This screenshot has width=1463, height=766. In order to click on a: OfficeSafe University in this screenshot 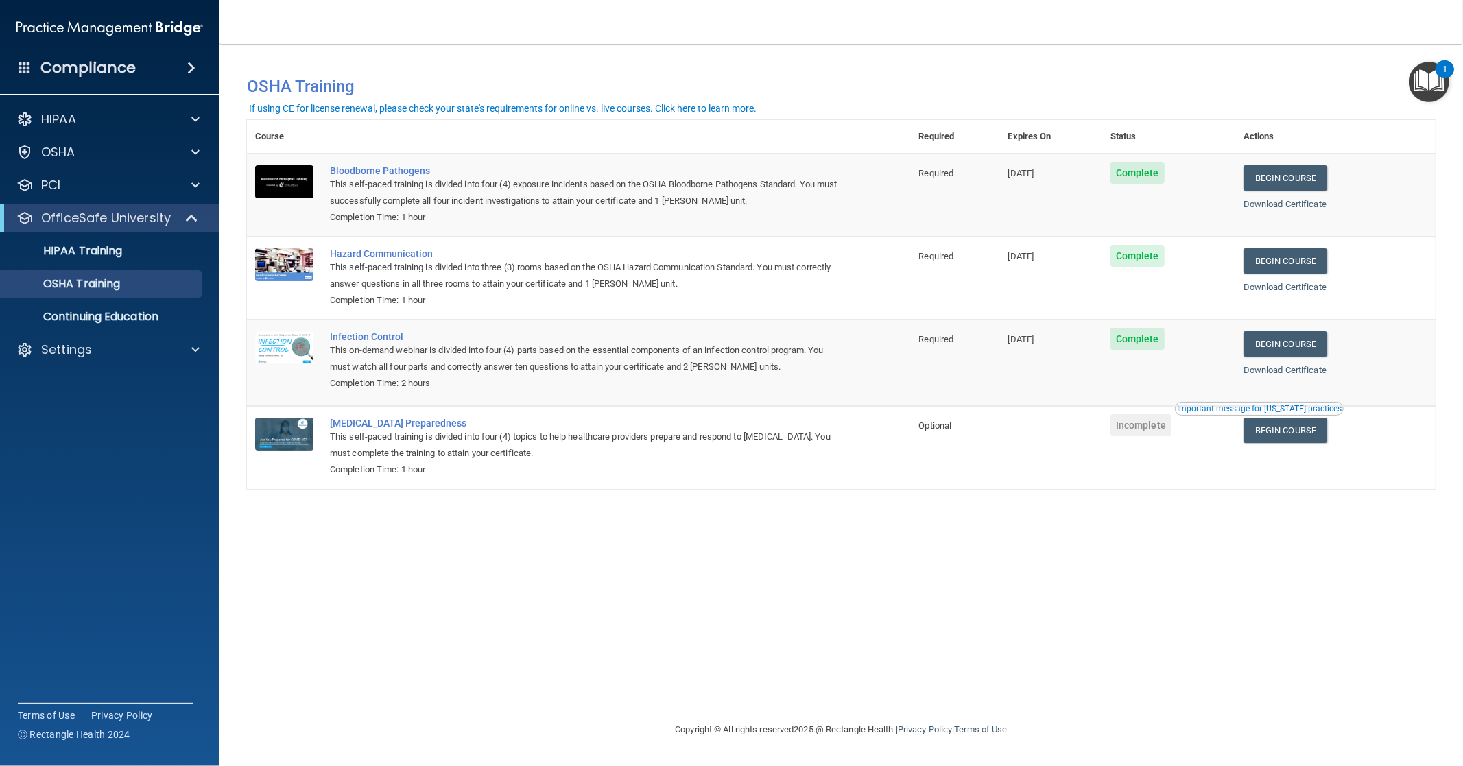, I will do `click(108, 218)`.